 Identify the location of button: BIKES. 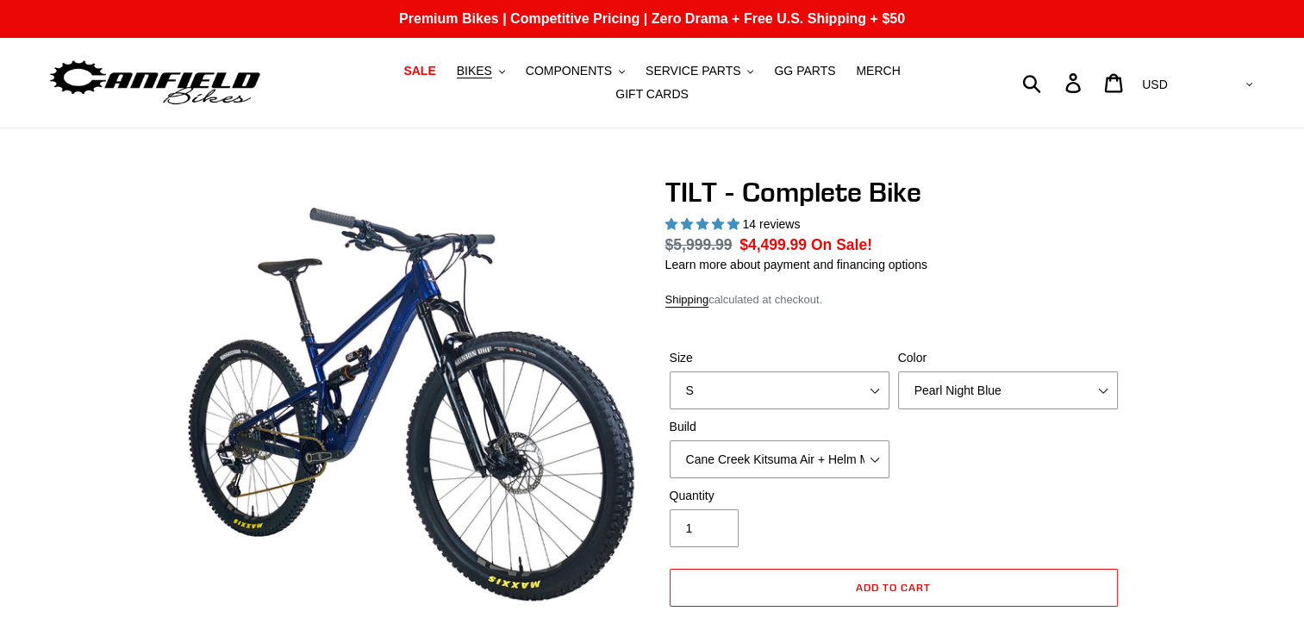
(481, 71).